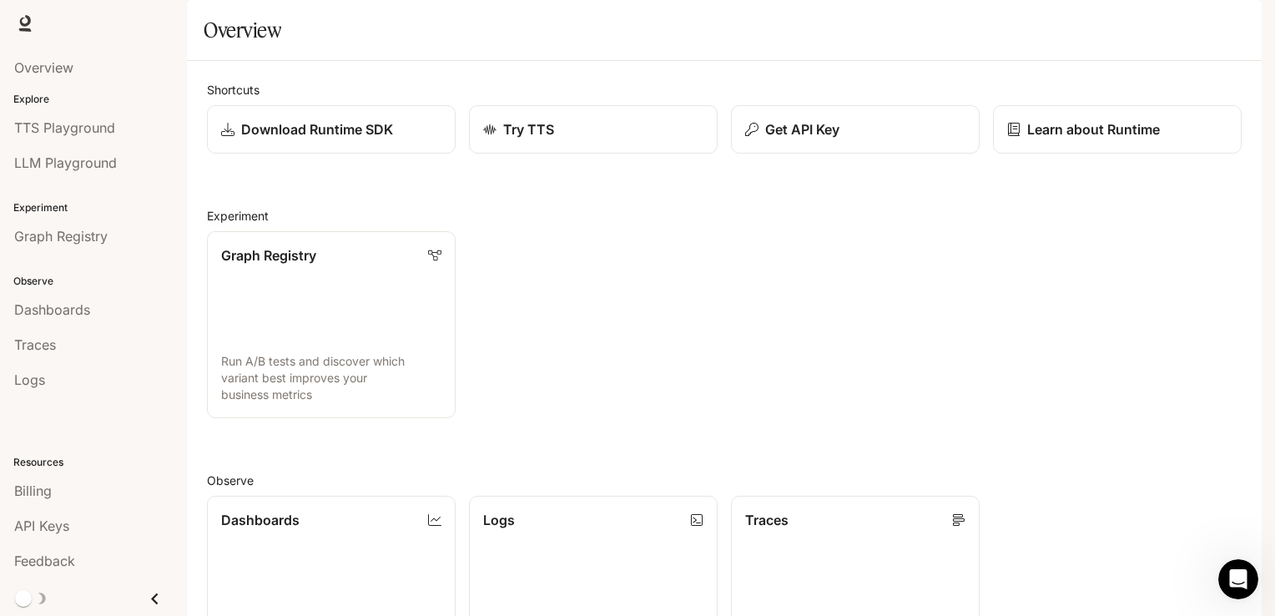 The image size is (1275, 616). What do you see at coordinates (724, 480) in the screenshot?
I see `h2: Observe` at bounding box center [724, 480].